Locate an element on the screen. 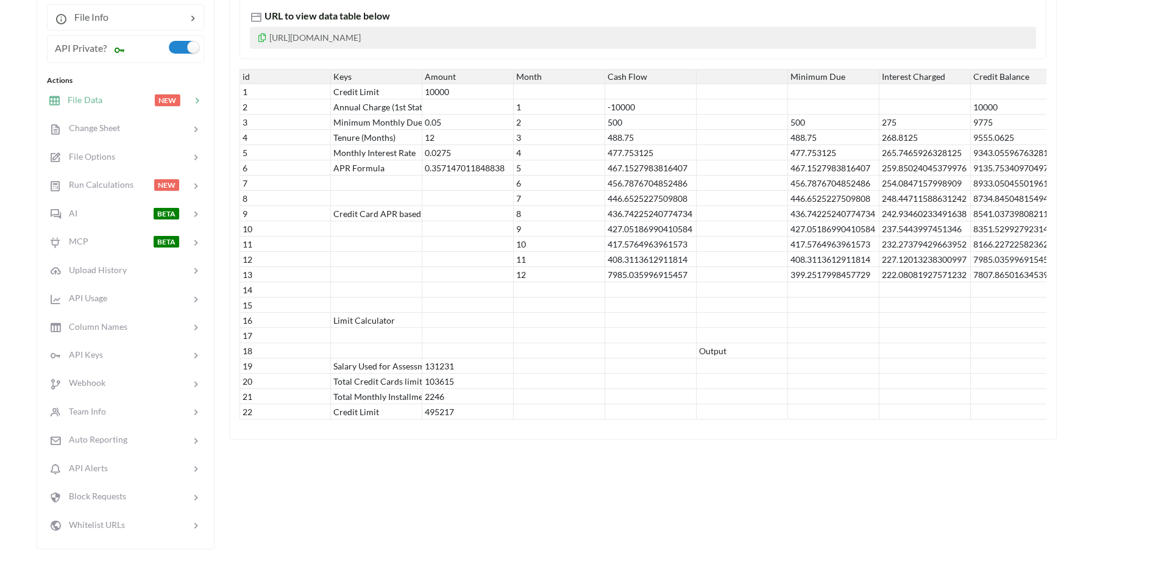 This screenshot has width=1161, height=581. div: 19 is located at coordinates (285, 366).